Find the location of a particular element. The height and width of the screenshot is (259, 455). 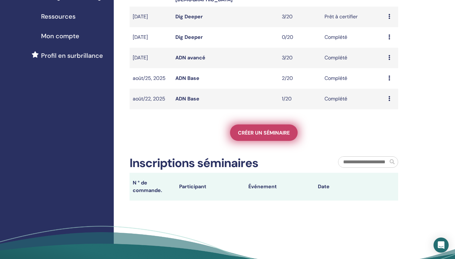

a: ADN avancé is located at coordinates (190, 57).